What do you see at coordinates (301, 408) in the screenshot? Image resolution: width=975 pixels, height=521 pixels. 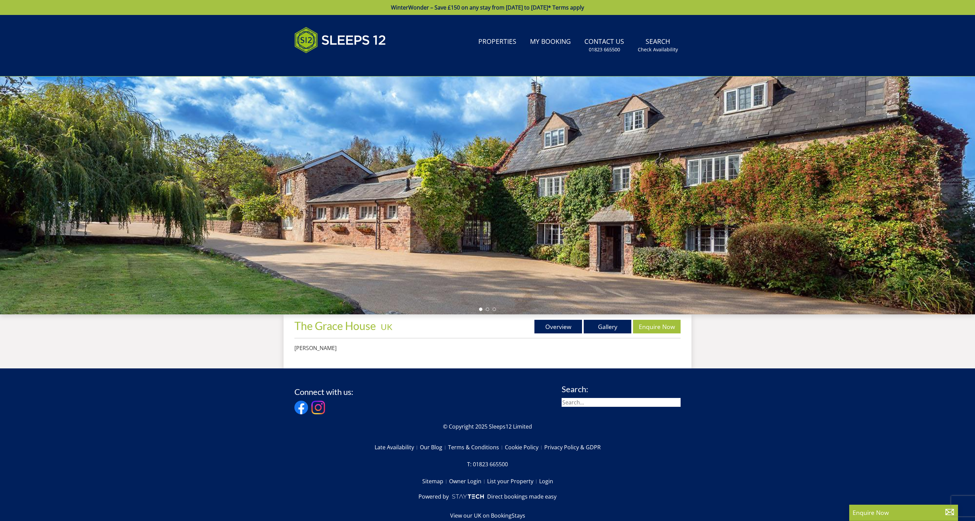 I see `img: Facebook` at bounding box center [301, 408].